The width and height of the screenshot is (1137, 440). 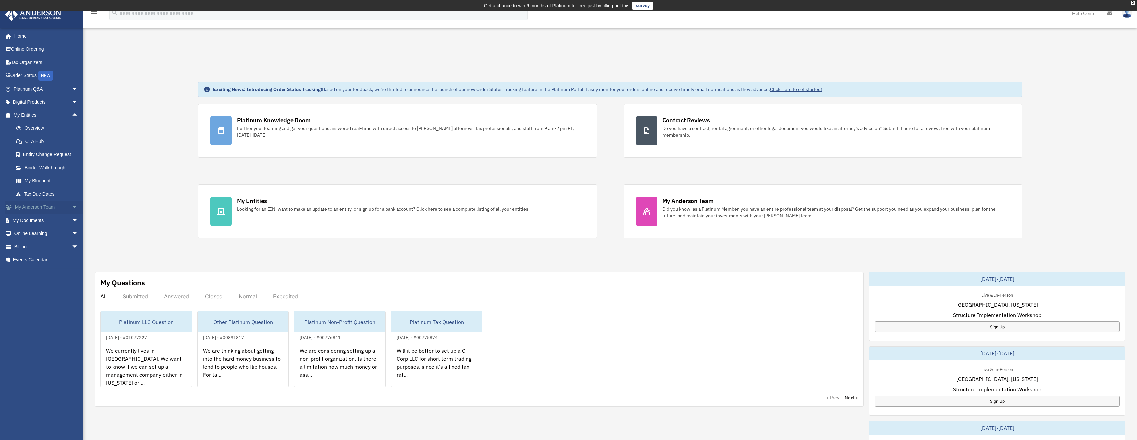 What do you see at coordinates (46, 207) in the screenshot?
I see `a: My Anderson Teamarrow_drop_down` at bounding box center [46, 207].